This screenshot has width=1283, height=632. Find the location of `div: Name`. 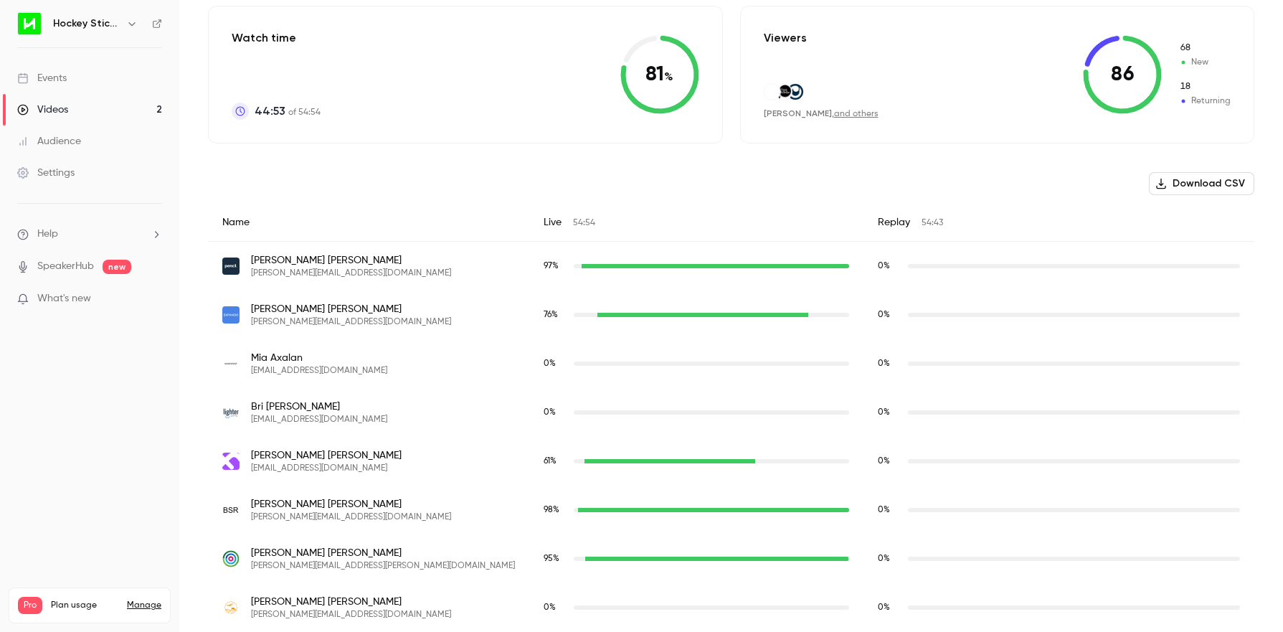

div: Name is located at coordinates (369, 222).